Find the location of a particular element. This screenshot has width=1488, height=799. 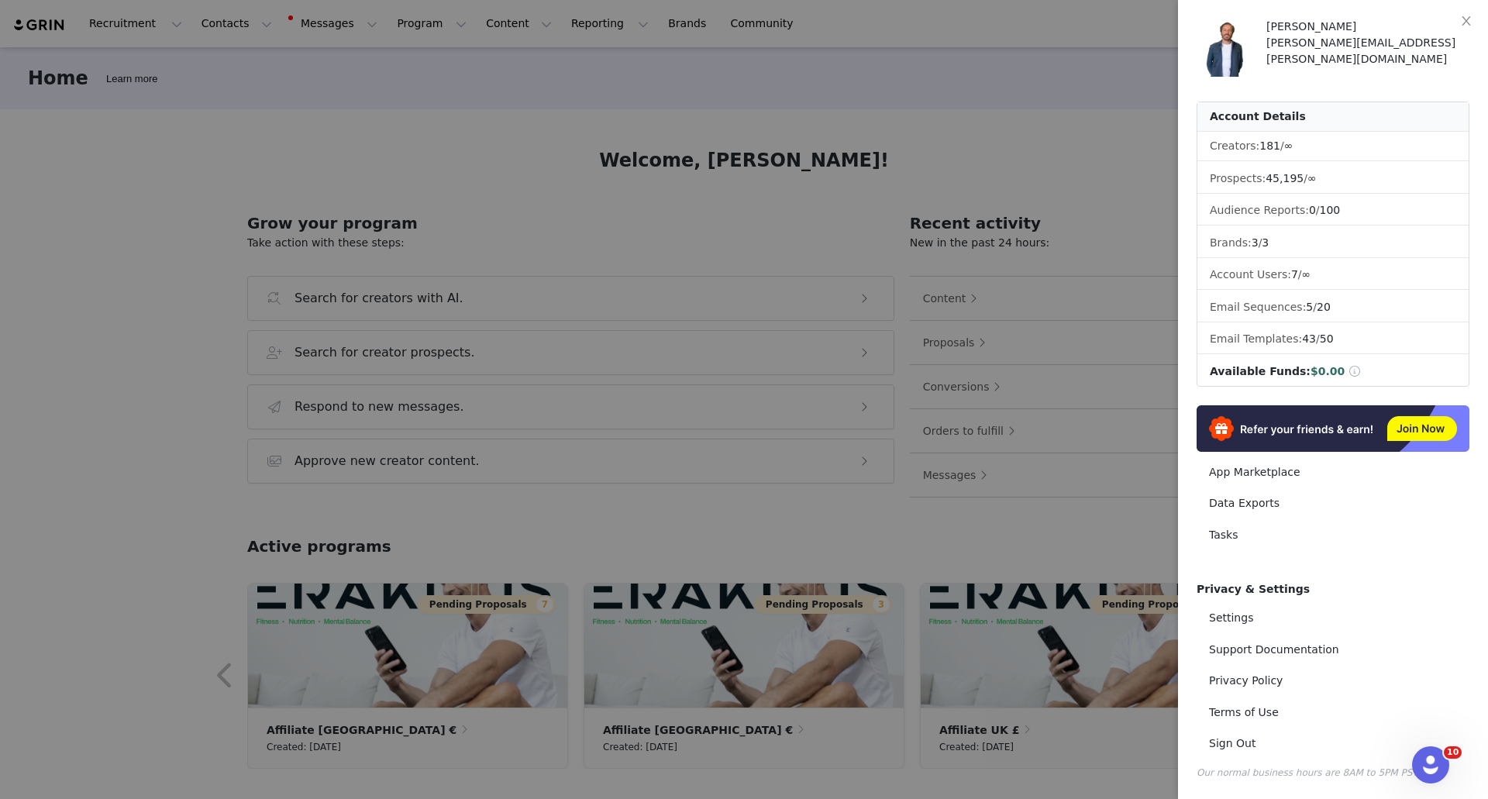

img: Refer & Earn is located at coordinates (1333, 429).